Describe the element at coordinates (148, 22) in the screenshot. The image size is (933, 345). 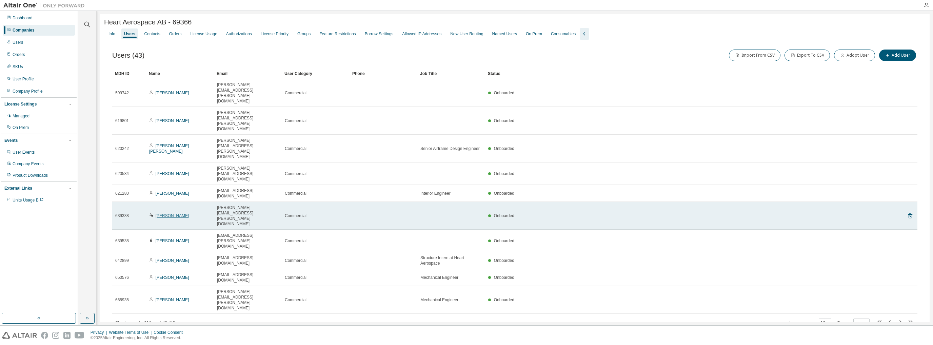
I see `span: Heart Aerospace AB - 69366` at that location.